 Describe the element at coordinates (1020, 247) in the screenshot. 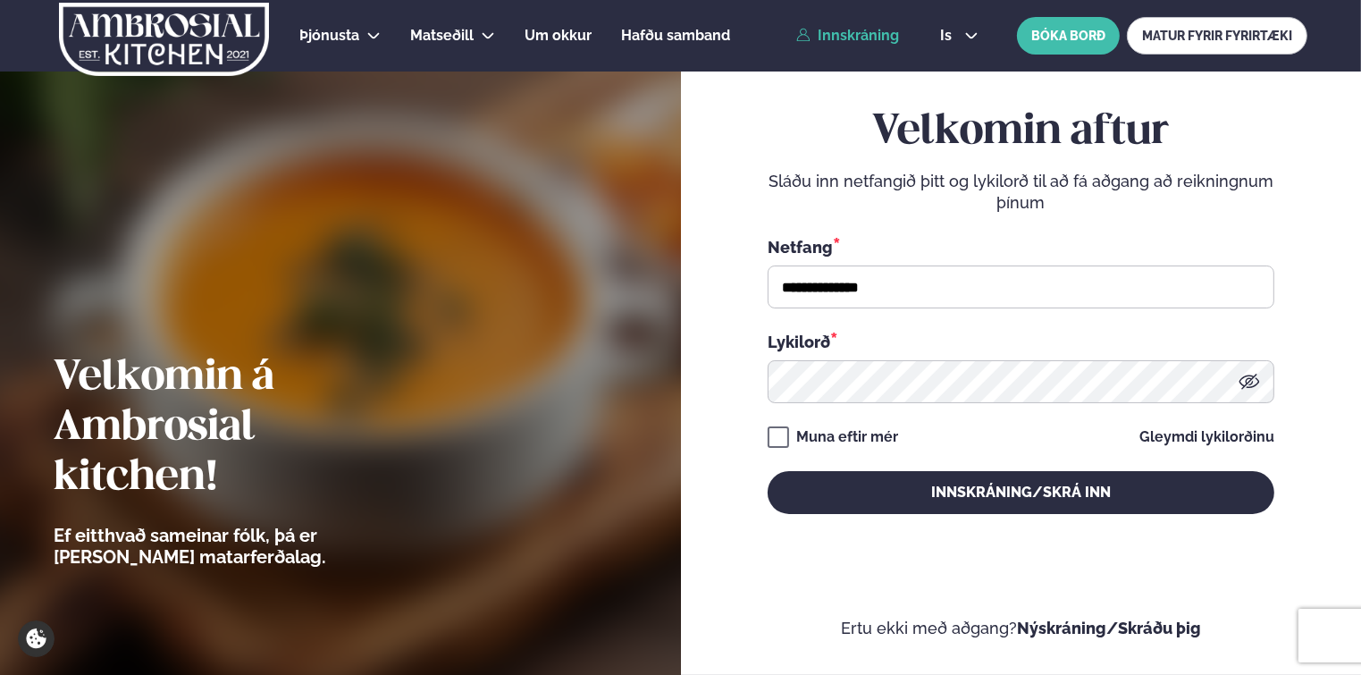

I see `div: Netfang` at that location.